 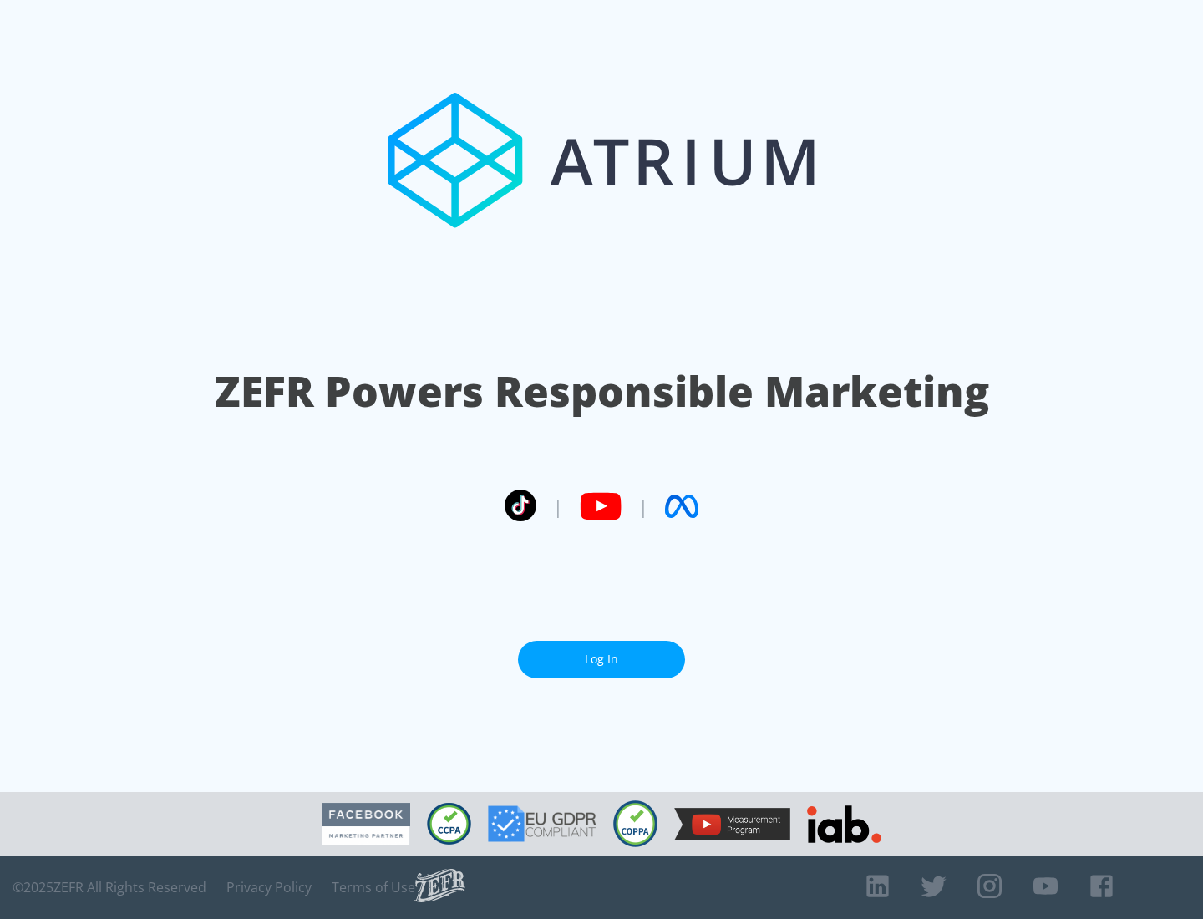 I want to click on img: IAB, so click(x=844, y=824).